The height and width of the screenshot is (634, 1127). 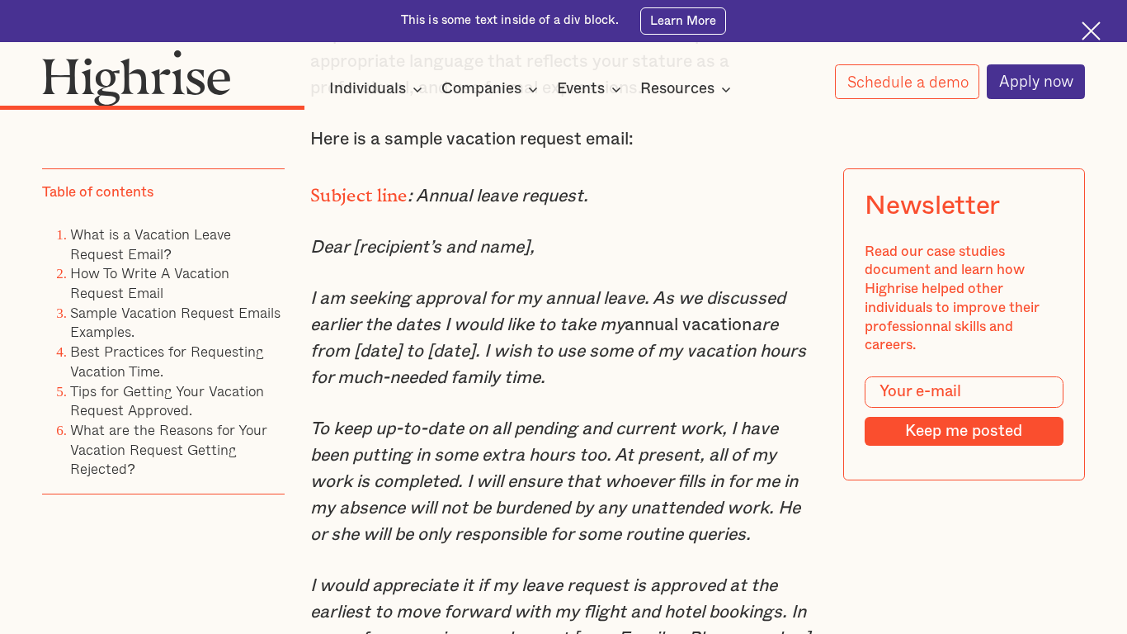 I want to click on em: : Annual leave request., so click(x=498, y=196).